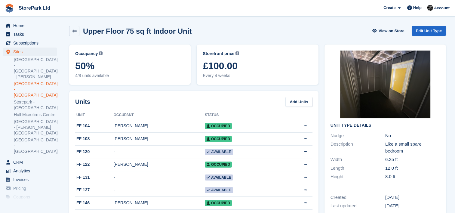 This screenshot has height=213, width=455. I want to click on span: 4/8 units available, so click(130, 75).